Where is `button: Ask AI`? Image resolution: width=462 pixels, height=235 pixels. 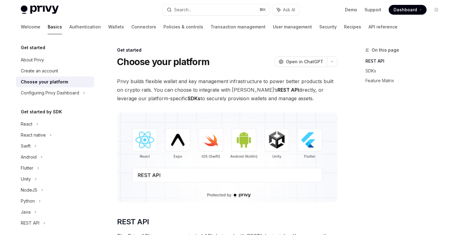
button: Ask AI is located at coordinates (286, 10).